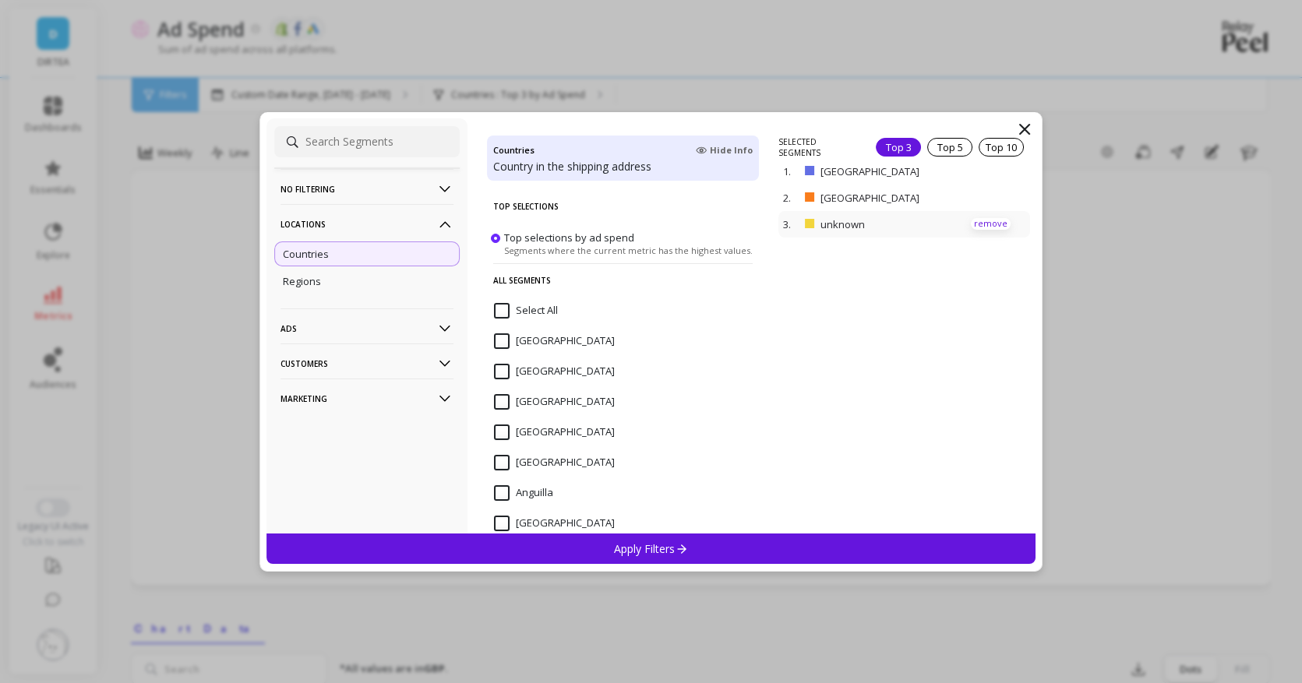  I want to click on p: Regions, so click(301, 281).